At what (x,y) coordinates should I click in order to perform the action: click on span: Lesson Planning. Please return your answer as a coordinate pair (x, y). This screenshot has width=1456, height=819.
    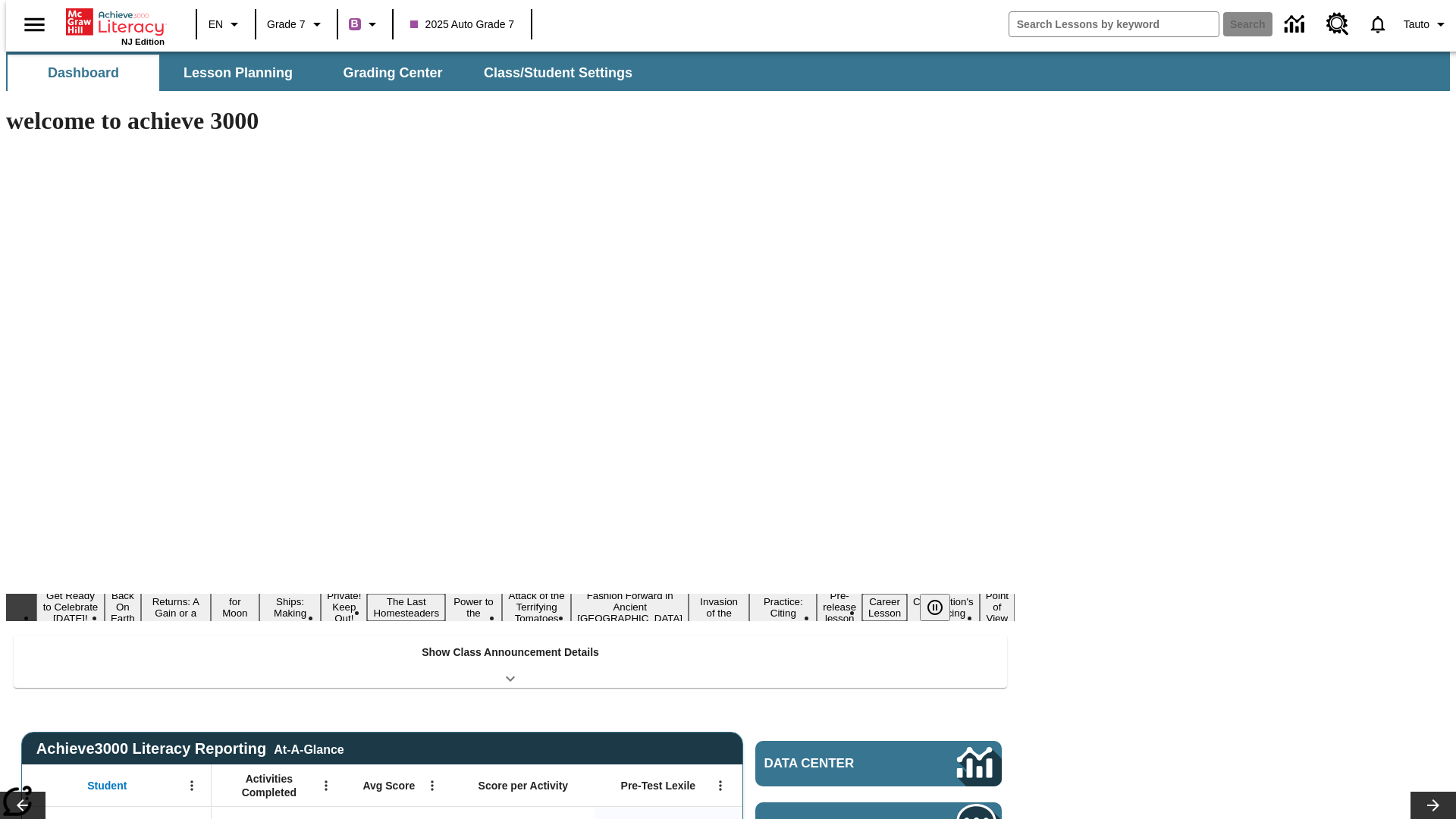
    Looking at the image, I should click on (239, 73).